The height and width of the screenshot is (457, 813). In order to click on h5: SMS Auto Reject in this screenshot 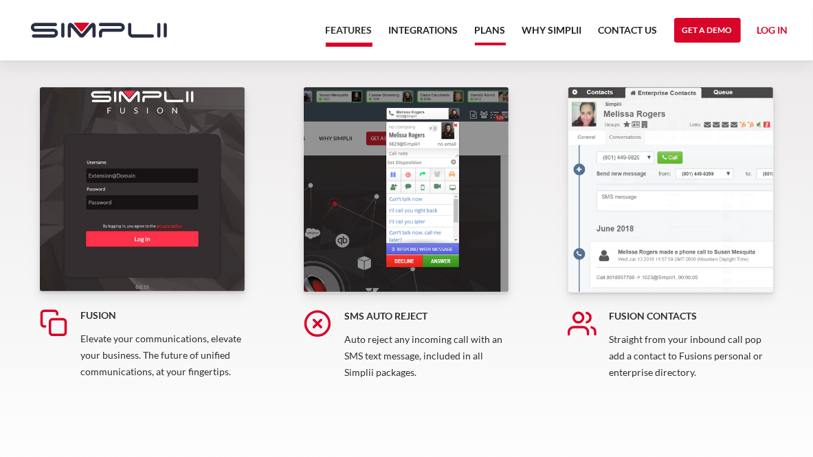, I will do `click(427, 316)`.